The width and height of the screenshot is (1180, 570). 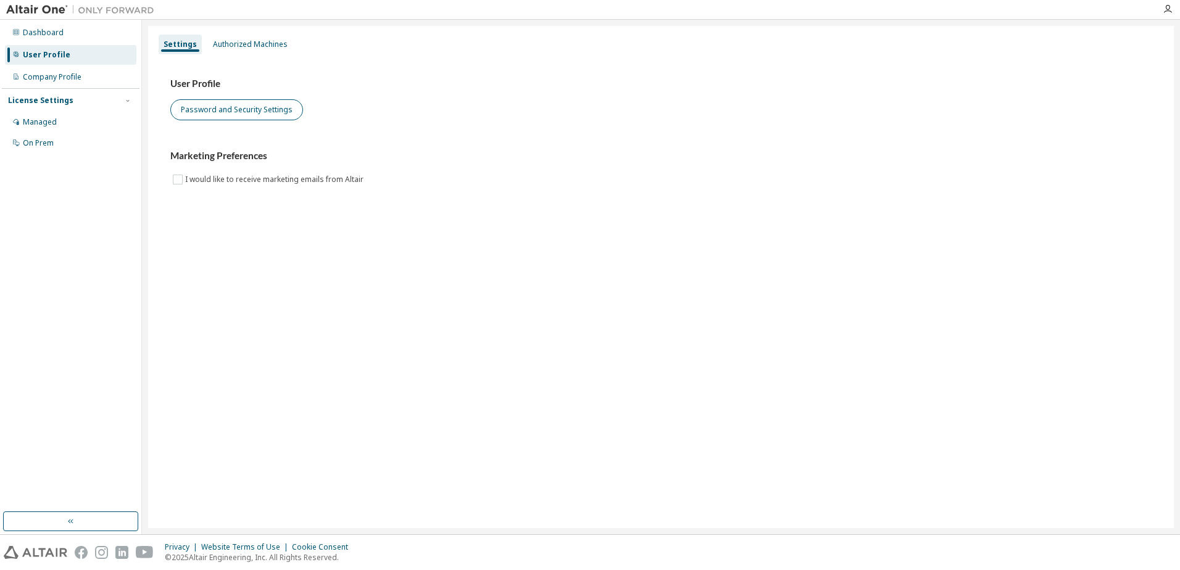 I want to click on img: linkedin.svg, so click(x=122, y=552).